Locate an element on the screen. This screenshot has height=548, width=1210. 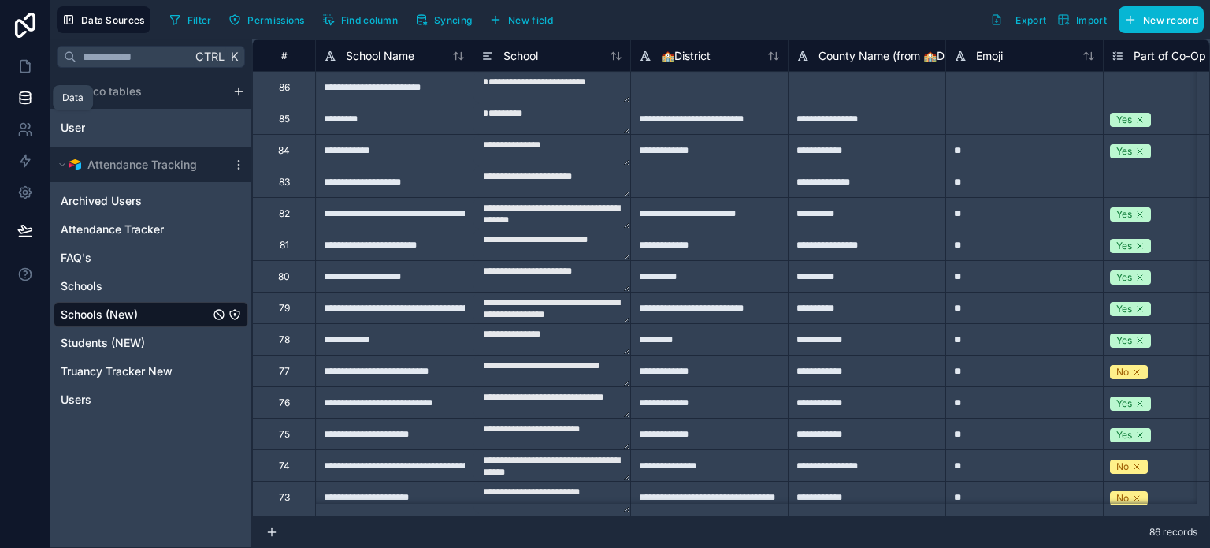
span: County Name (from 🏫District) is located at coordinates (898, 56).